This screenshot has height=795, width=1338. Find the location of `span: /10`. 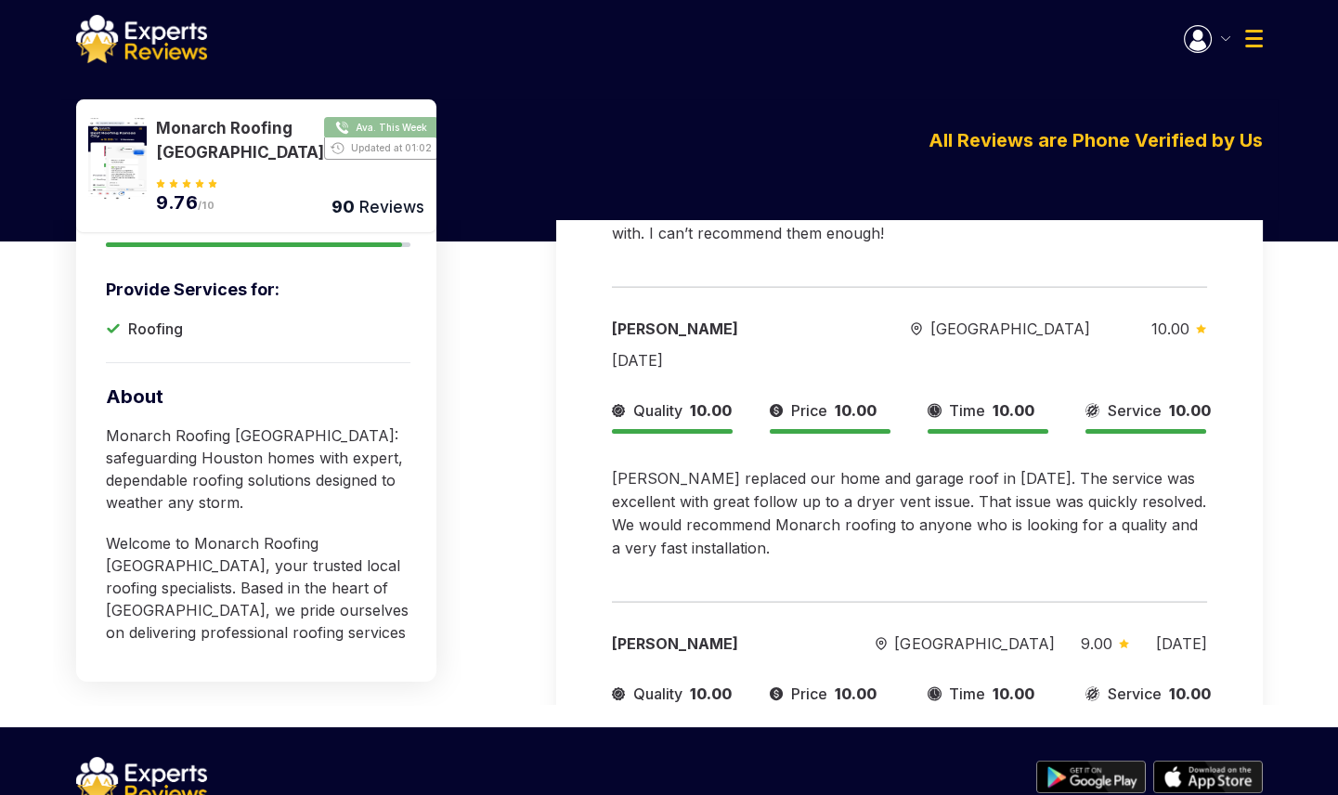

span: /10 is located at coordinates (206, 205).